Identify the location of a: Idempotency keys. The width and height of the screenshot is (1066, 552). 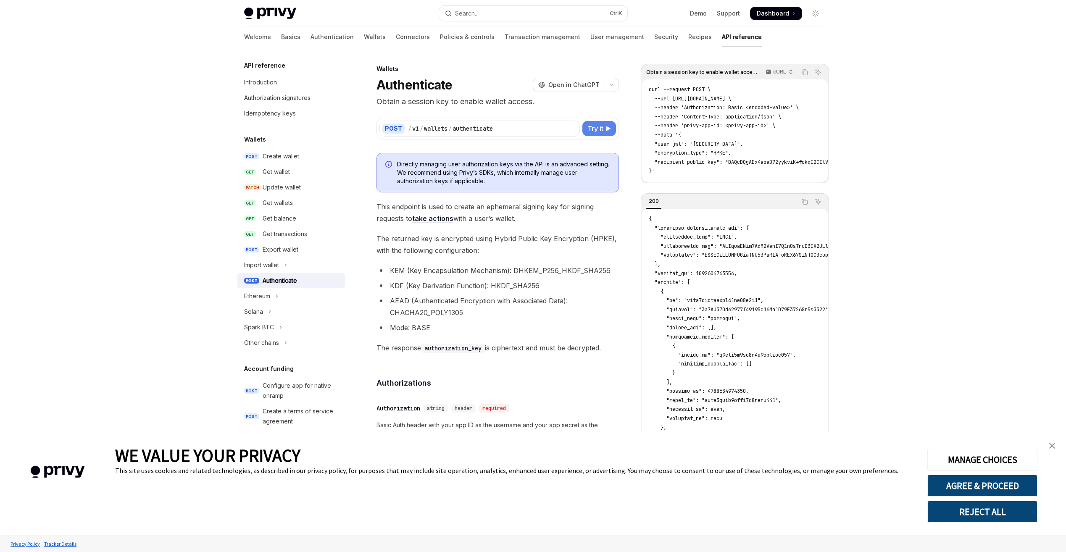
(291, 113).